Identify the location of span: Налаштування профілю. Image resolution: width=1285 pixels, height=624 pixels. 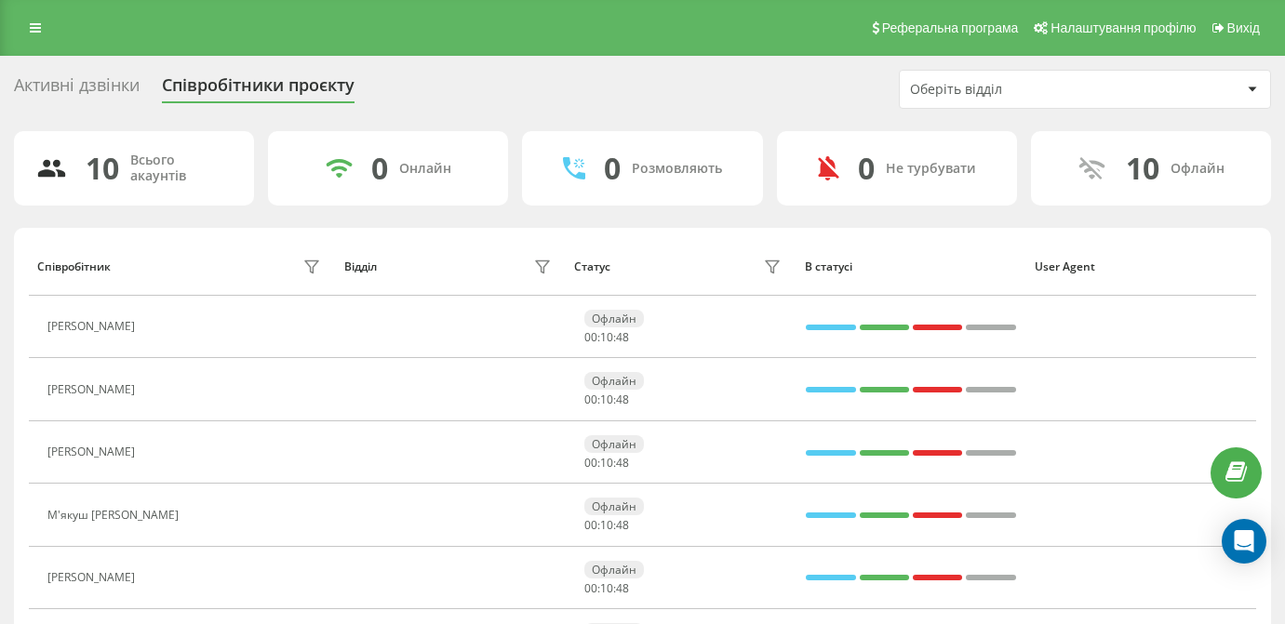
(1123, 28).